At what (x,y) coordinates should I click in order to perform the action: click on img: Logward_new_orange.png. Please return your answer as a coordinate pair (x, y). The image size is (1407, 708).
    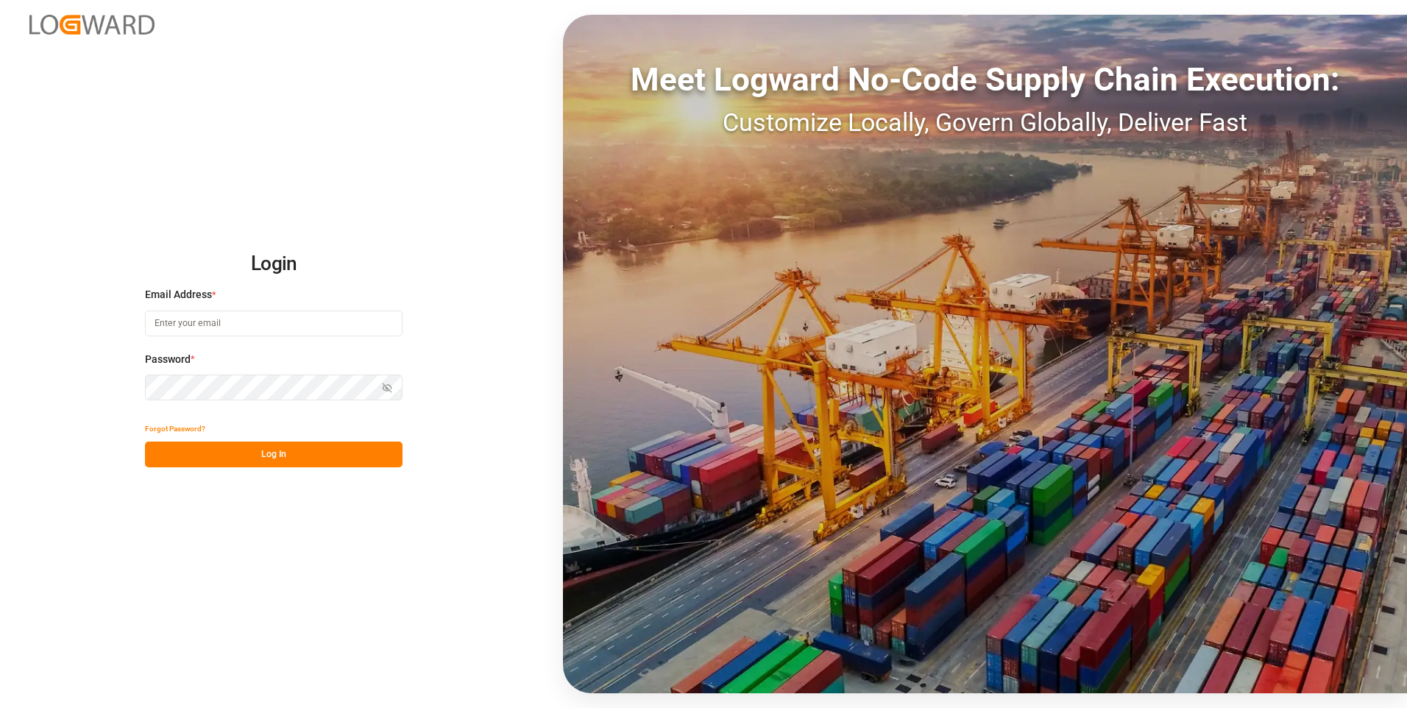
    Looking at the image, I should click on (92, 24).